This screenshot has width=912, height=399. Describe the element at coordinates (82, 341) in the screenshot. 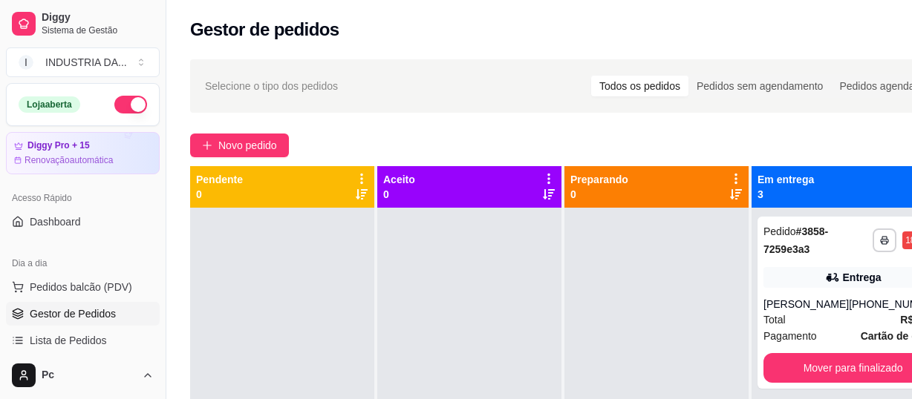

I see `a: Lista de Pedidos` at that location.